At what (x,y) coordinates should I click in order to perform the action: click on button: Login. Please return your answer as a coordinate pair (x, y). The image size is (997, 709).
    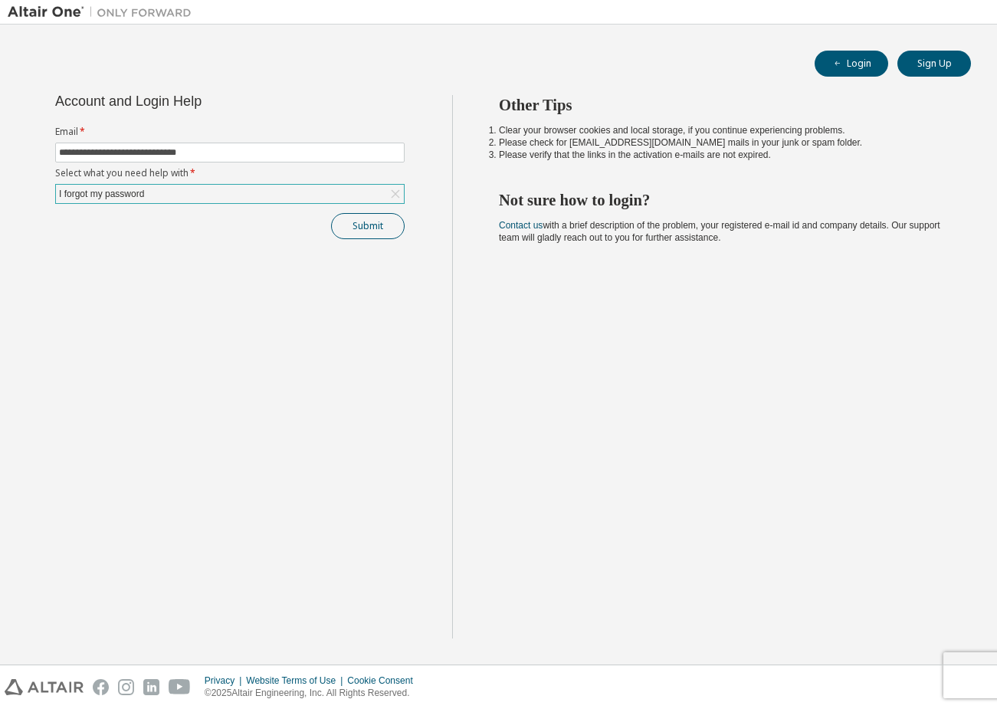
    Looking at the image, I should click on (852, 64).